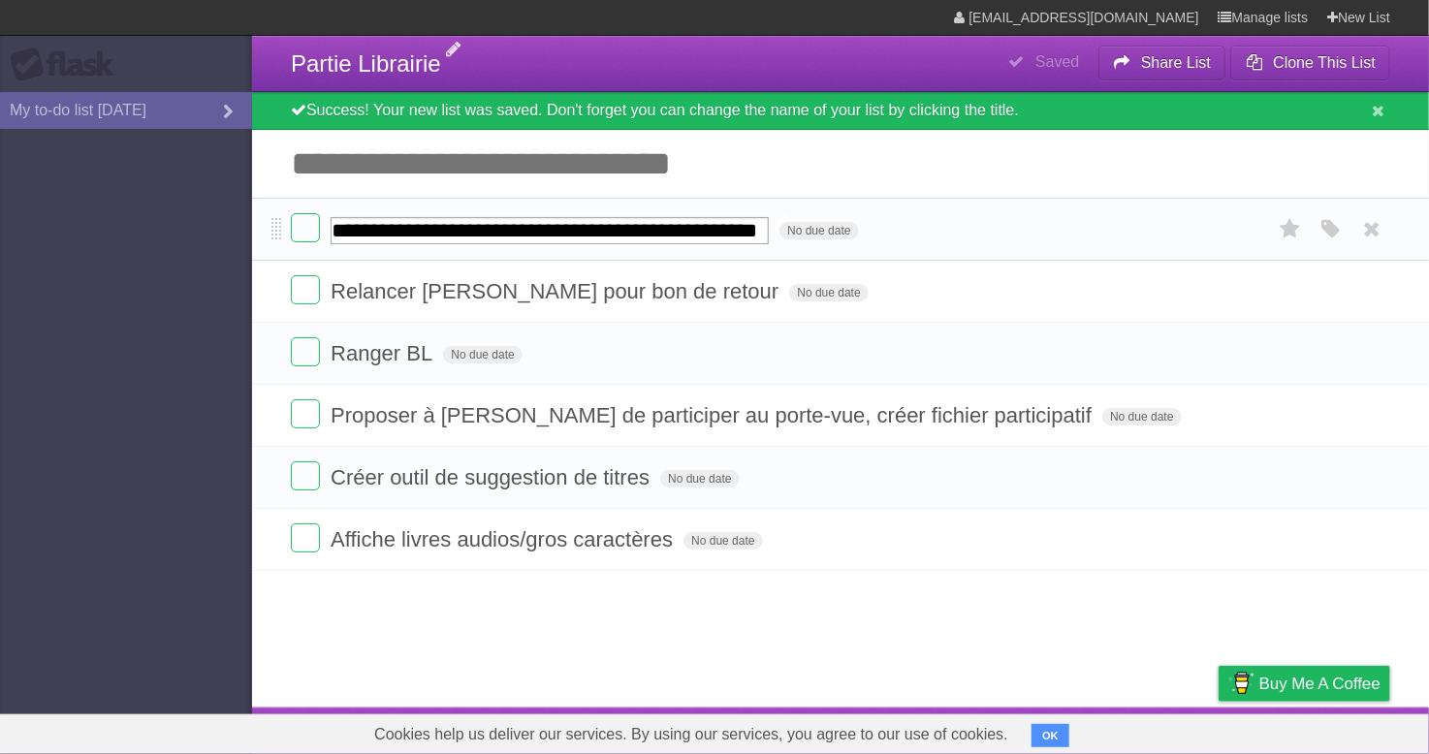 The height and width of the screenshot is (754, 1429). What do you see at coordinates (504, 539) in the screenshot?
I see `span: Affiche livres audios/gros caractères` at bounding box center [504, 539].